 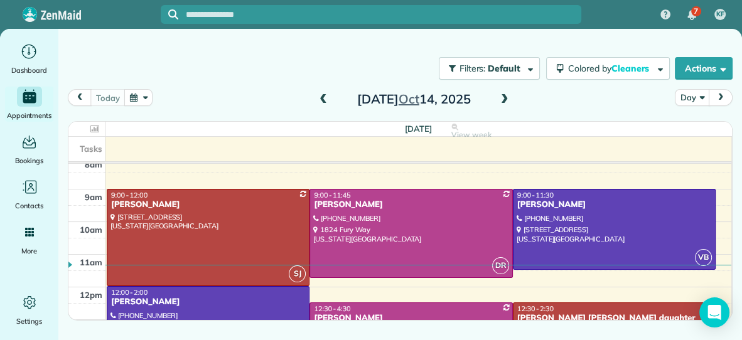 I want to click on span: 10am, so click(x=91, y=230).